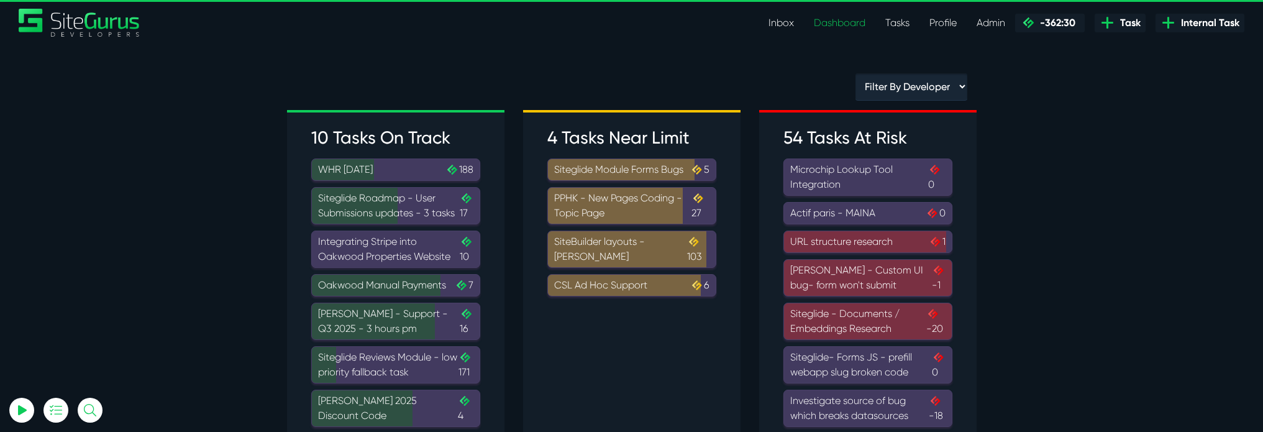 The width and height of the screenshot is (1263, 432). What do you see at coordinates (839, 23) in the screenshot?
I see `a: Dashboard` at bounding box center [839, 23].